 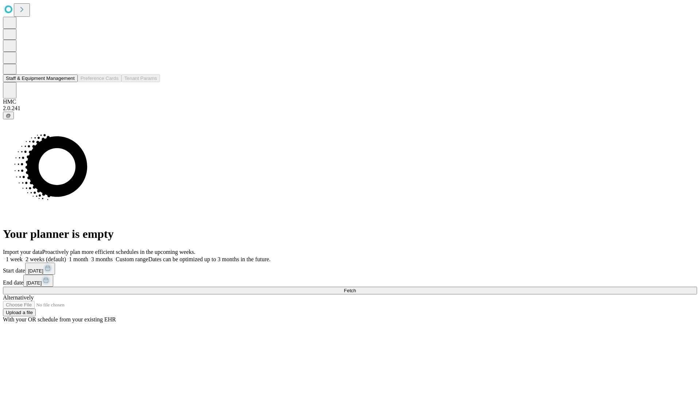 What do you see at coordinates (19, 312) in the screenshot?
I see `button: Upload a file` at bounding box center [19, 312].